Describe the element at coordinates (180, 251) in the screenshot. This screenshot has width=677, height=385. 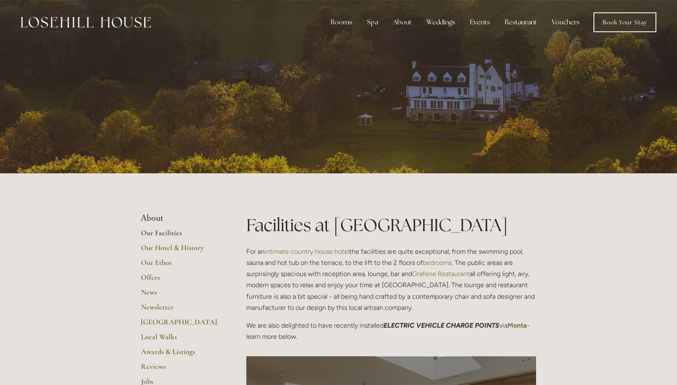
I see `a: Our Hotel & History` at that location.